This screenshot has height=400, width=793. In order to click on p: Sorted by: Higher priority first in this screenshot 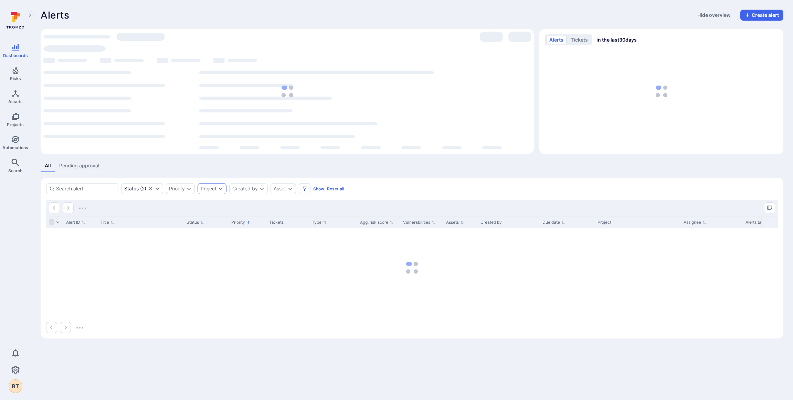, I will do `click(248, 223)`.